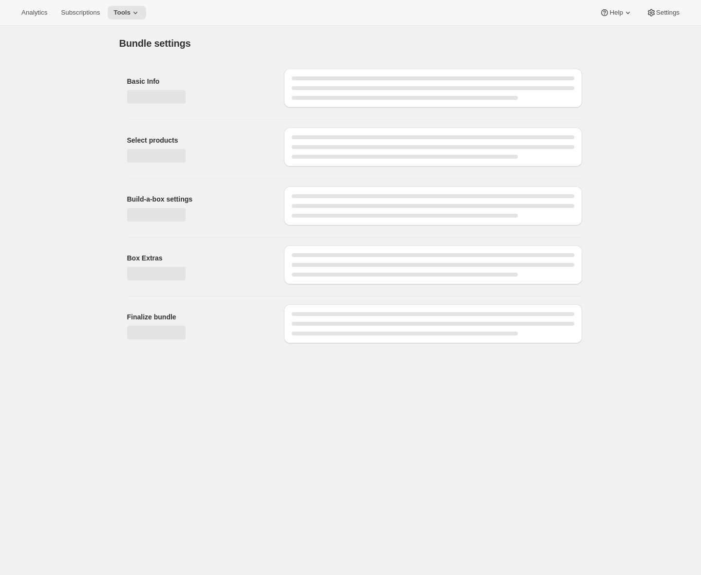  I want to click on h1: Bundle settings, so click(155, 43).